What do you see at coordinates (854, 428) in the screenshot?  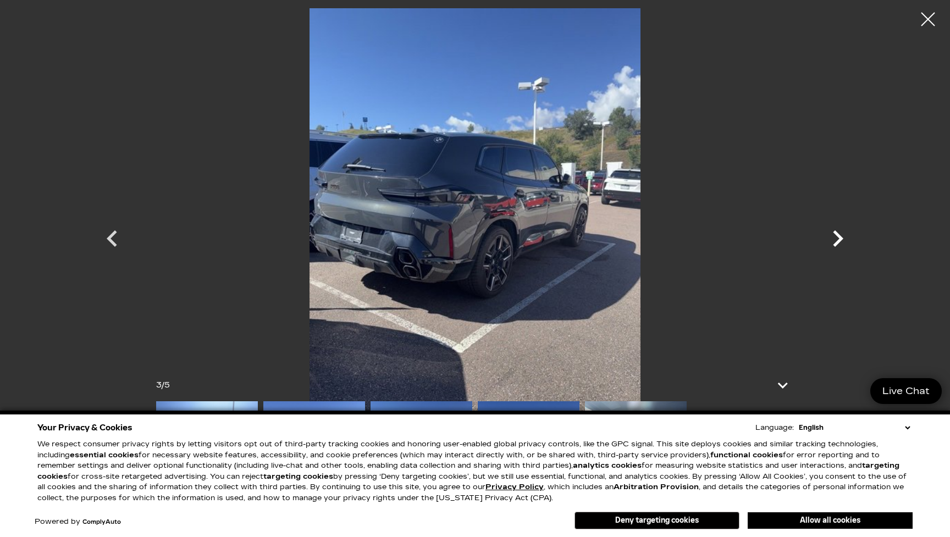 I see `select: Language Select` at bounding box center [854, 428].